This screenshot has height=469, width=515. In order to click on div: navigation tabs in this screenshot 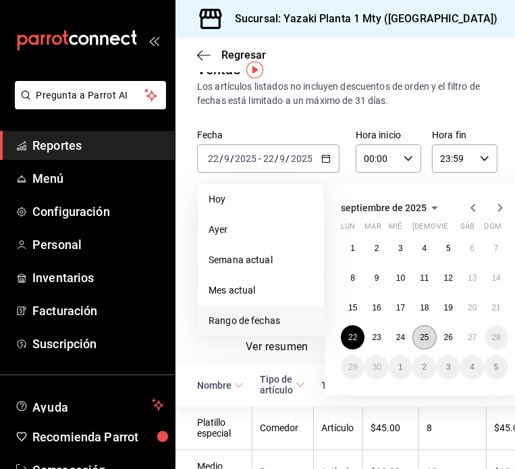, I will do `click(323, 352)`.